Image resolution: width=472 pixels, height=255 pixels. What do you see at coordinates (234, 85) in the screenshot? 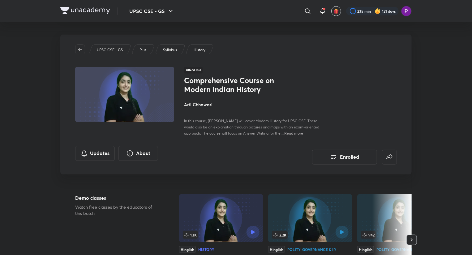
I see `h1: Comprehensive Course on Modern Indian History` at bounding box center [234, 85].